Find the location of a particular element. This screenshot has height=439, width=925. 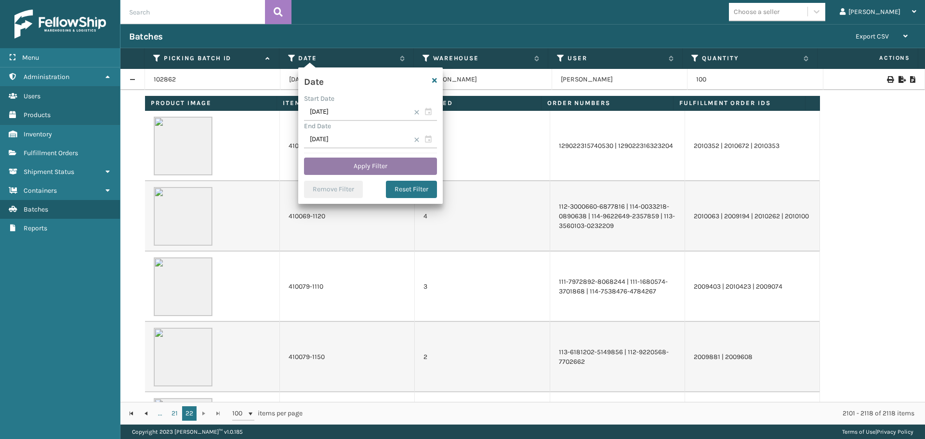

span: Shipment Status is located at coordinates (49, 171).